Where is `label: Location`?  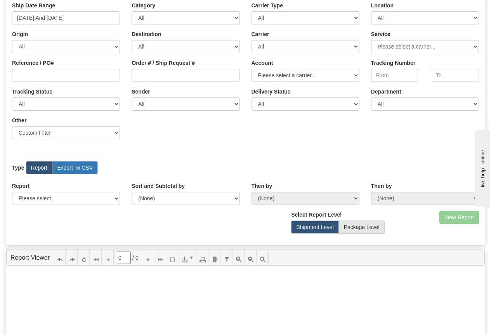 label: Location is located at coordinates (382, 5).